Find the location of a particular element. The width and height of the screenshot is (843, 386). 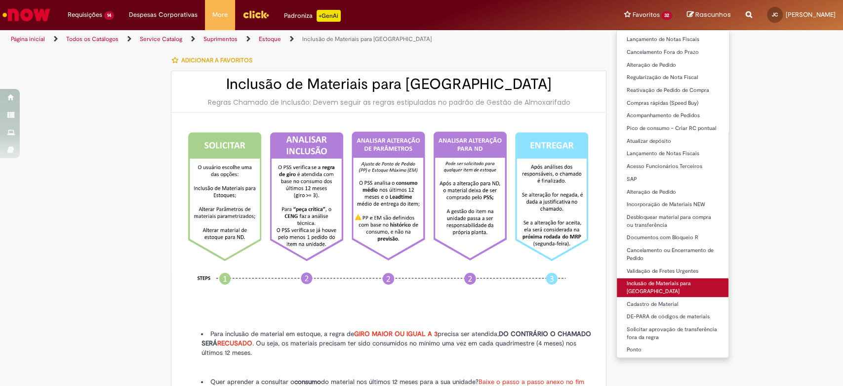

div: Regras Chamado de Inclusão: Devem seguir as regras estipuladas no padrão de Gestão de Almoxarifado is located at coordinates (389, 102).